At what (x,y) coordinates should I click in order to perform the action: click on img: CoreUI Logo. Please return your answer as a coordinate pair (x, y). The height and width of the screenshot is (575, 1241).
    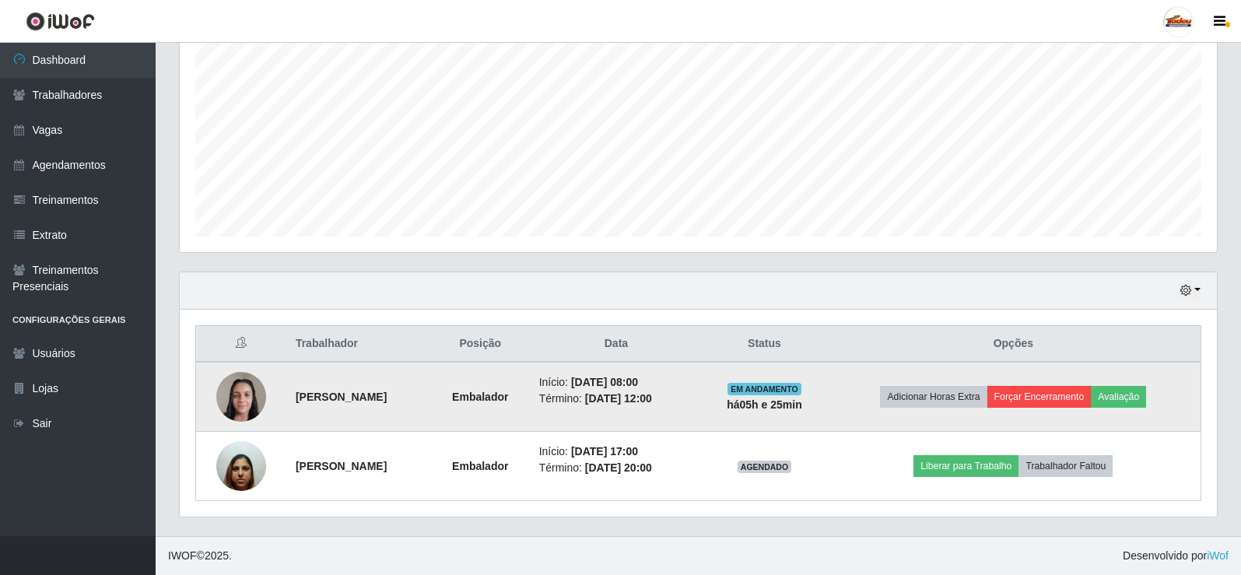
    Looking at the image, I should click on (60, 21).